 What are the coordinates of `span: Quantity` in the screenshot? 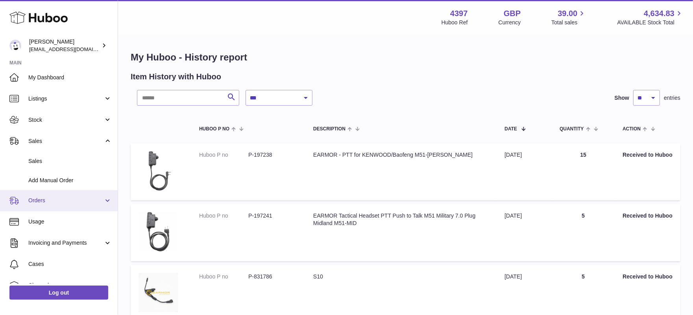 It's located at (571, 129).